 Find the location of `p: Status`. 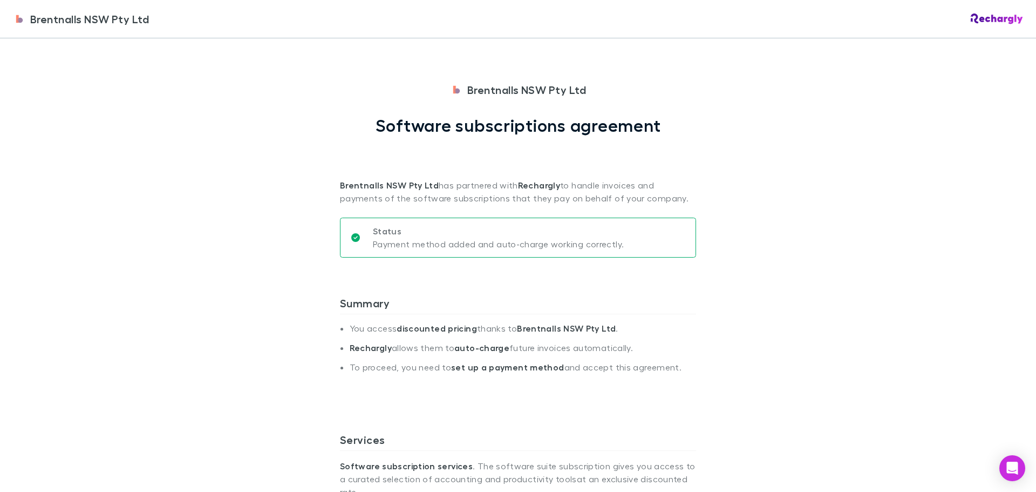

p: Status is located at coordinates (498, 231).